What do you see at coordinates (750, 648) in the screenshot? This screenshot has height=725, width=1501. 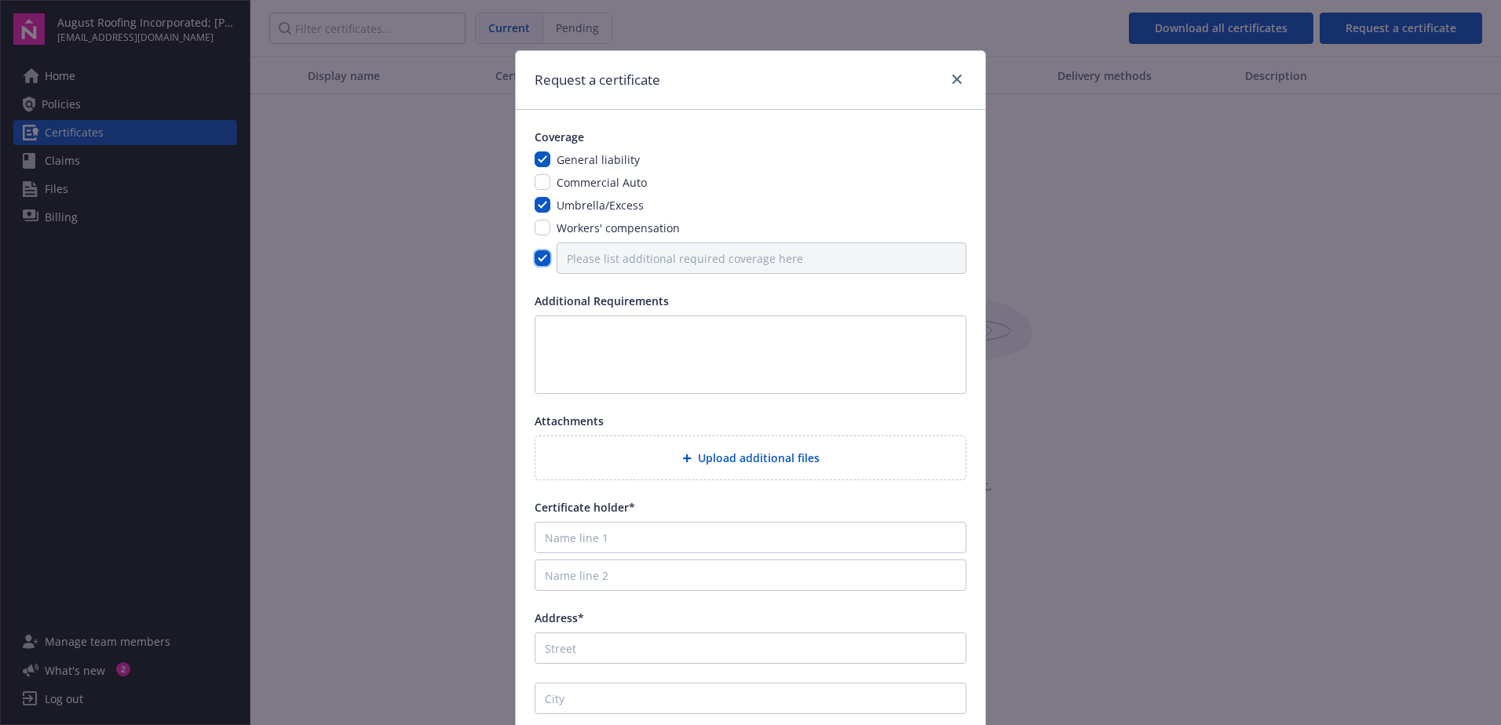 I see `input: Street` at bounding box center [750, 648].